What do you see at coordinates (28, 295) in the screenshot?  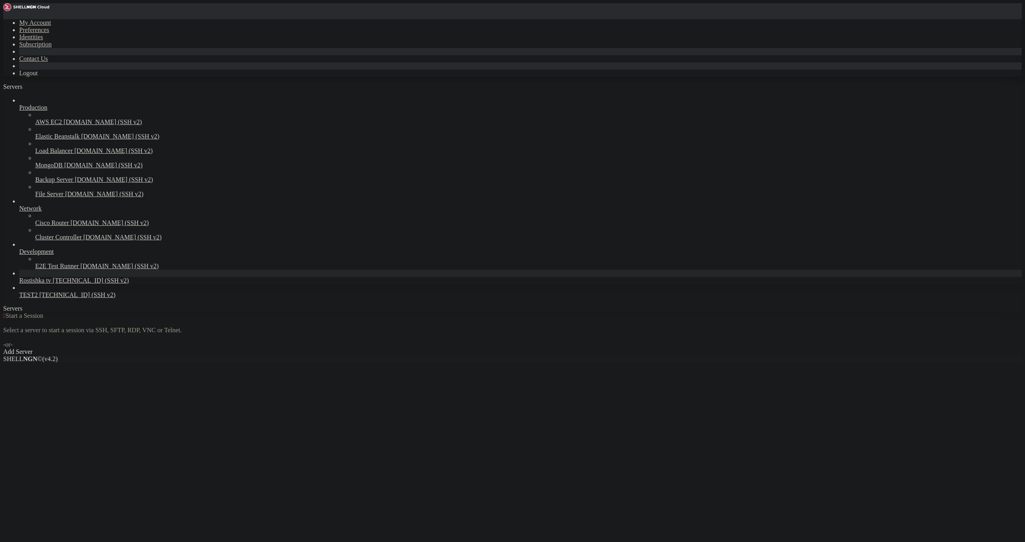 I see `span: TEST2` at bounding box center [28, 295].